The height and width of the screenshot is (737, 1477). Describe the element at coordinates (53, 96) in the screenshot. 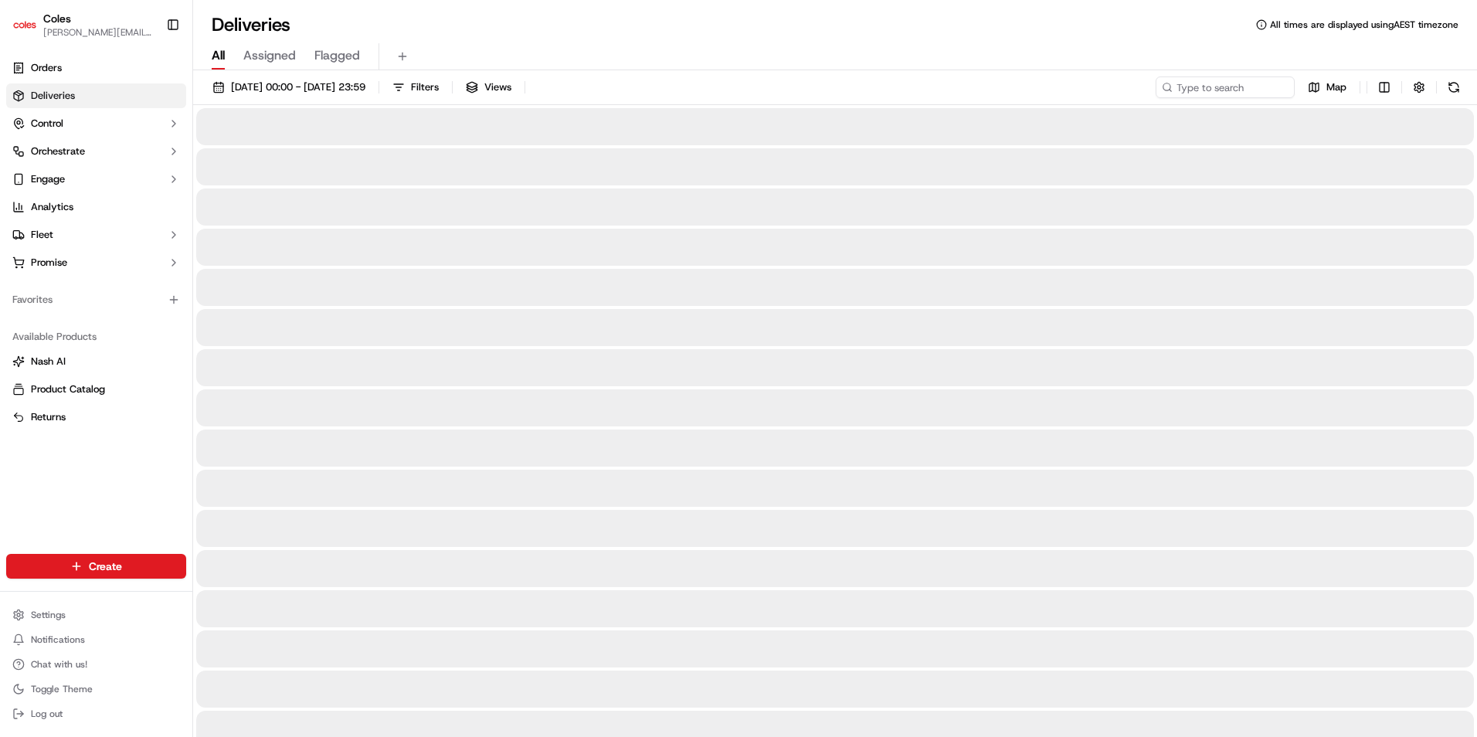

I see `span: Deliveries` at that location.